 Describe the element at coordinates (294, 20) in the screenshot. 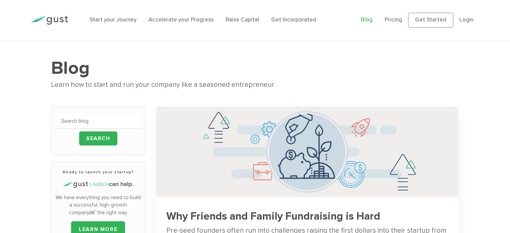

I see `a: Get Incorporated` at that location.